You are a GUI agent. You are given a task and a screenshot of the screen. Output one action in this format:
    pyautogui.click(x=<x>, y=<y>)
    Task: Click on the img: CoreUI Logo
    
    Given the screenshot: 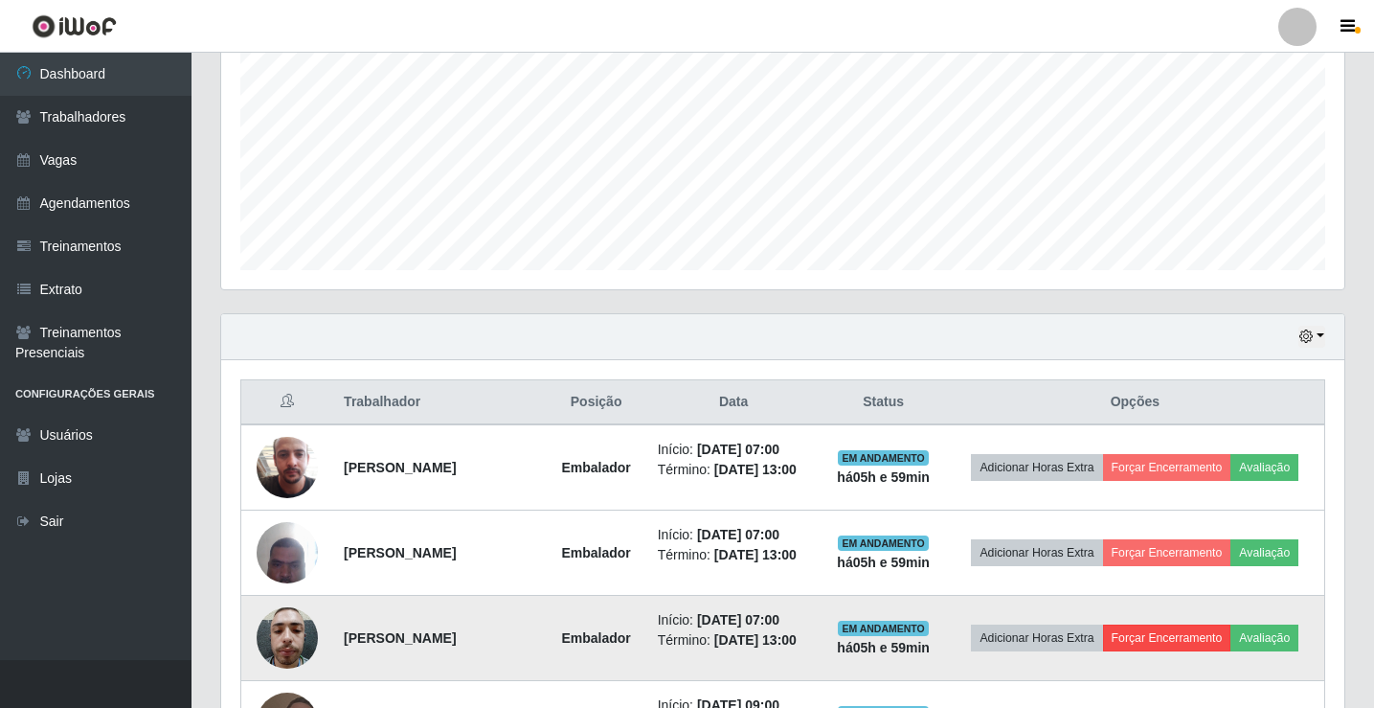 What is the action you would take?
    pyautogui.click(x=74, y=26)
    